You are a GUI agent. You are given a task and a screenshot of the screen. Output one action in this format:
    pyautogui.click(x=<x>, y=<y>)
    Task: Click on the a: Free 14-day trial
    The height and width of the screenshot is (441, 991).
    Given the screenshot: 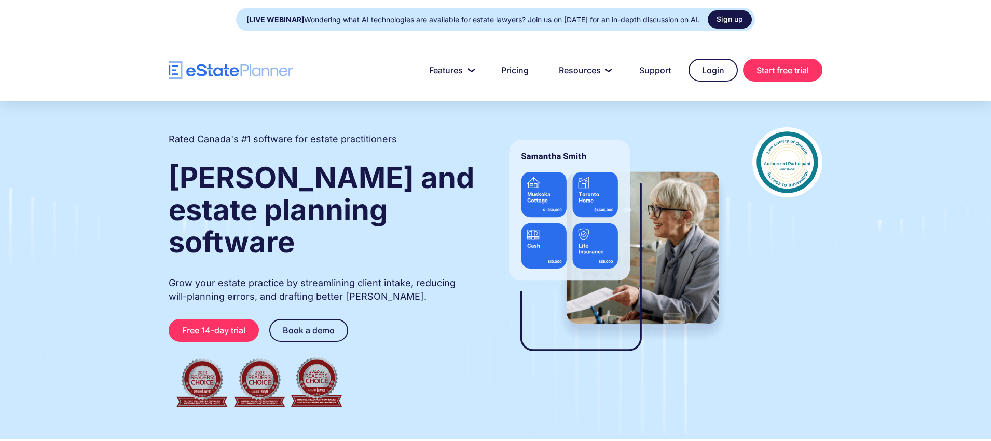 What is the action you would take?
    pyautogui.click(x=214, y=330)
    